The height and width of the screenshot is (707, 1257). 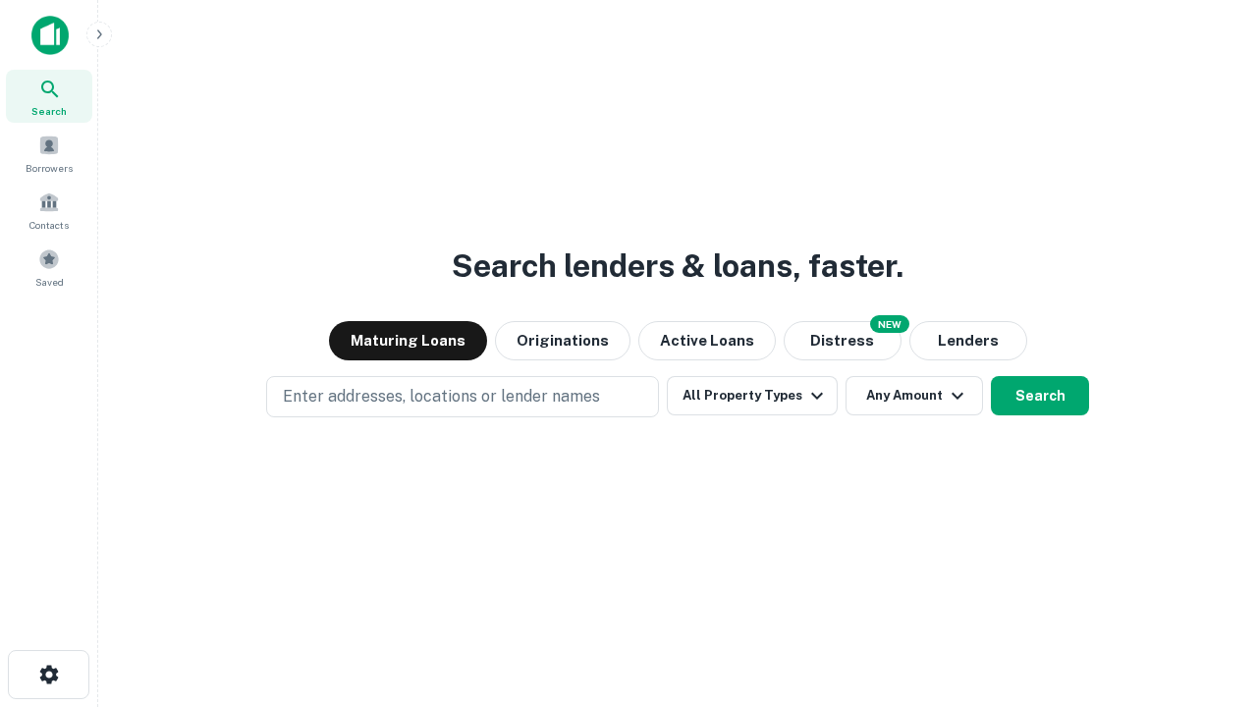 I want to click on a: Search, so click(x=49, y=96).